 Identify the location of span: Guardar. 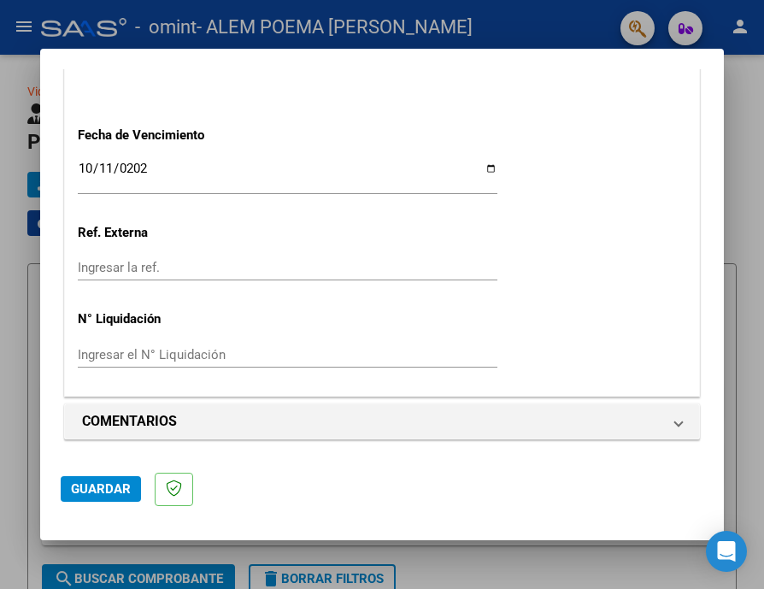
(101, 489).